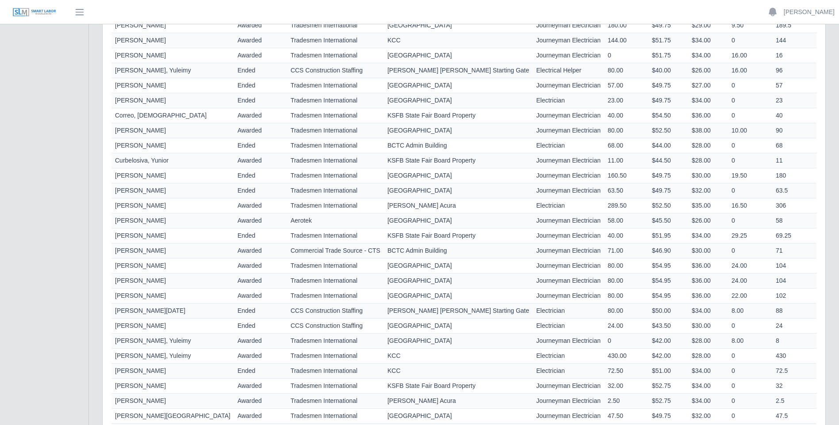 The height and width of the screenshot is (425, 839). Describe the element at coordinates (172, 161) in the screenshot. I see `td: Curbelosiva, Yunior` at that location.